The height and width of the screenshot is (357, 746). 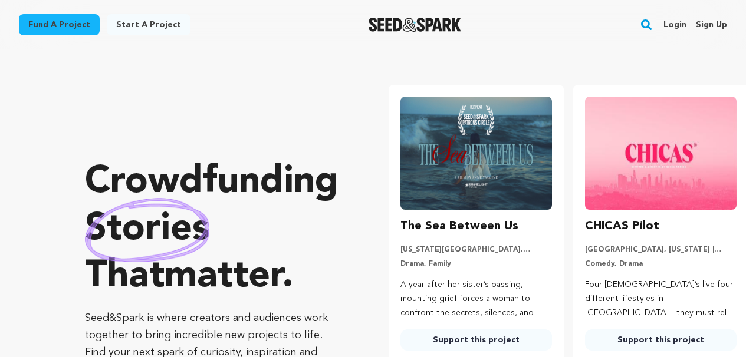 I want to click on img: hand sketched image, so click(x=147, y=230).